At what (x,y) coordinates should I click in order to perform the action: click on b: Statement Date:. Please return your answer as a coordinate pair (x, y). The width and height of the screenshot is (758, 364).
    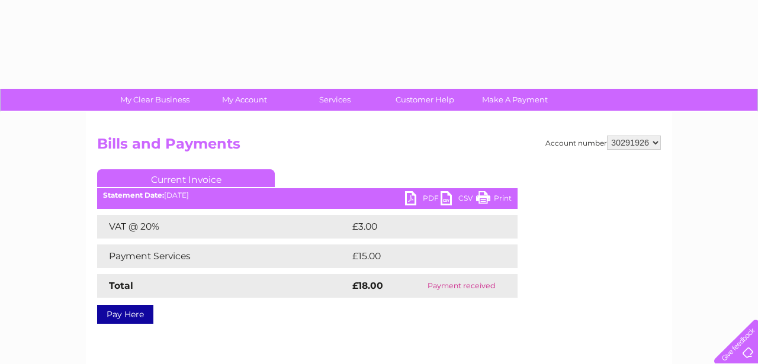
    Looking at the image, I should click on (133, 195).